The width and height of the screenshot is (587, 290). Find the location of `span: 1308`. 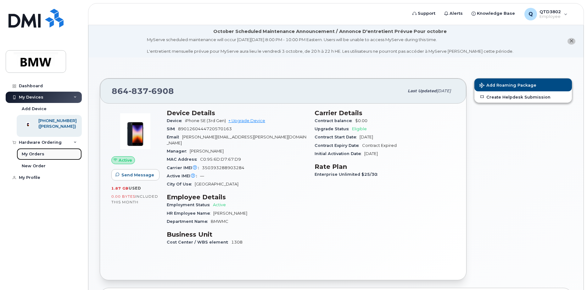

span: 1308 is located at coordinates (237, 242).